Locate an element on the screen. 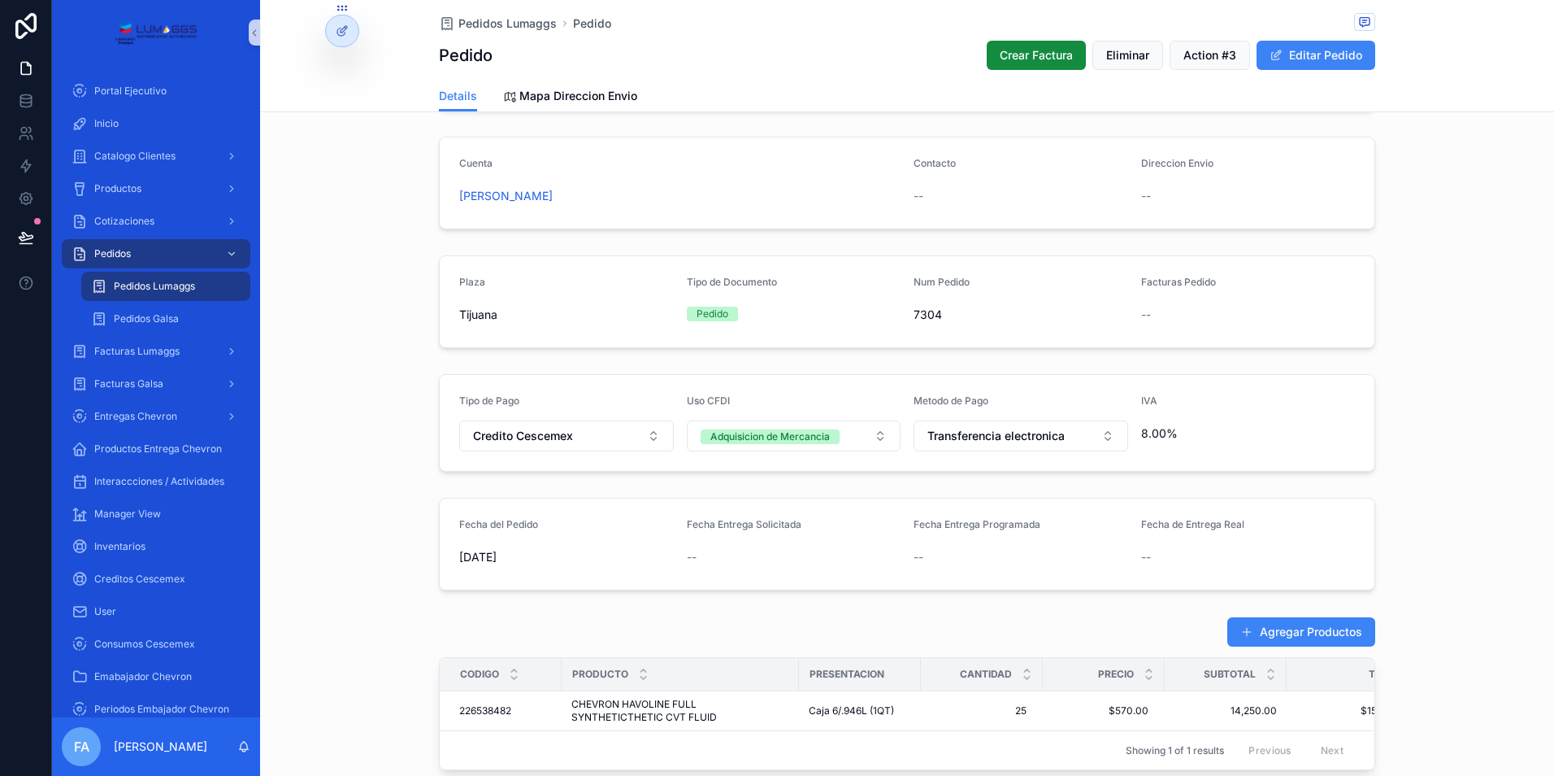  div: scrollable content is located at coordinates (156, 391).